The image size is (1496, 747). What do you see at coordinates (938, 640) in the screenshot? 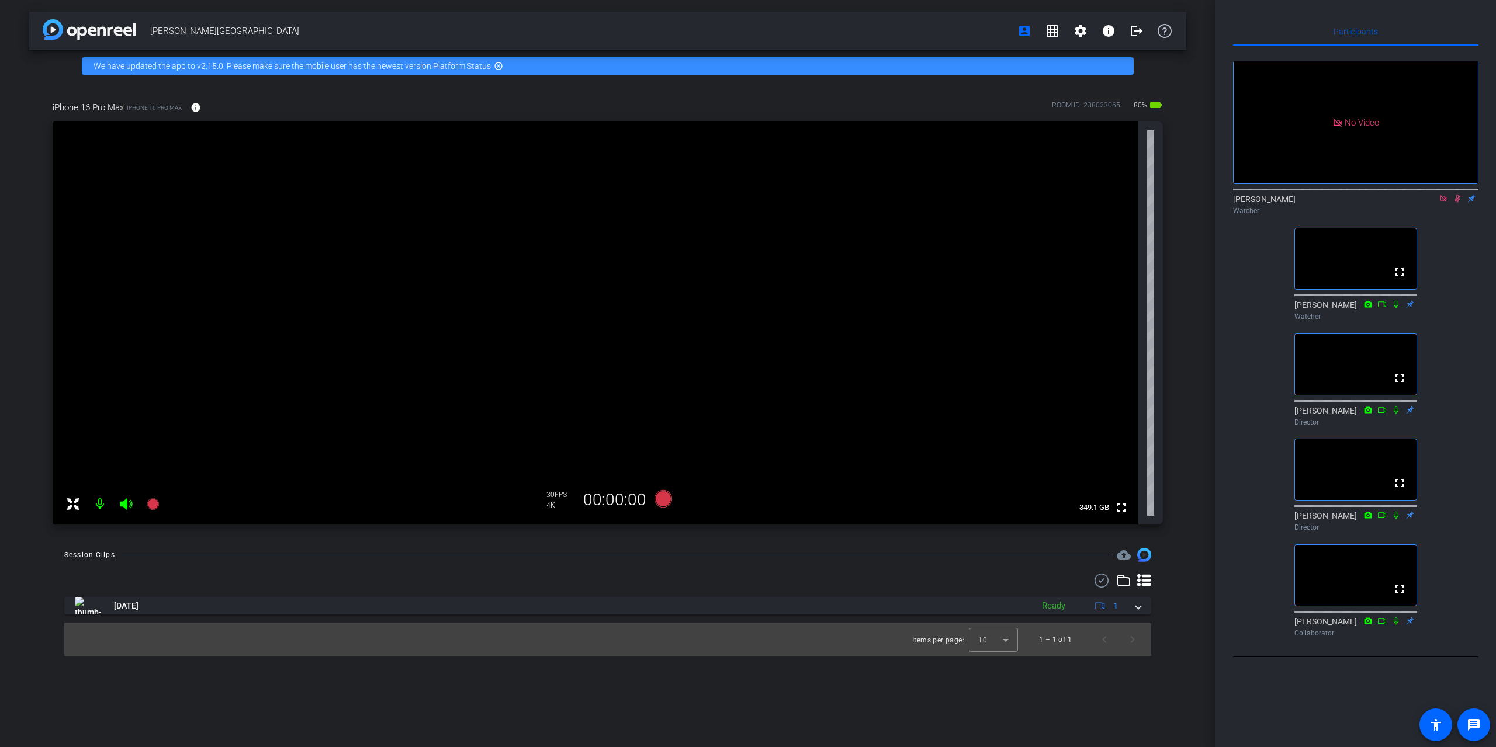
I see `div: Items per page:` at bounding box center [938, 640].